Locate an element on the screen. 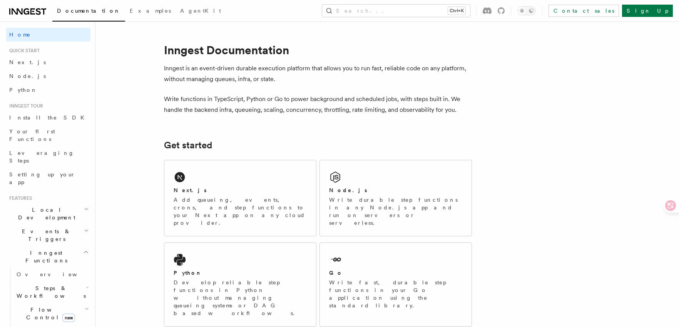 This screenshot has height=327, width=679. button: Events & Triggers is located at coordinates (48, 235).